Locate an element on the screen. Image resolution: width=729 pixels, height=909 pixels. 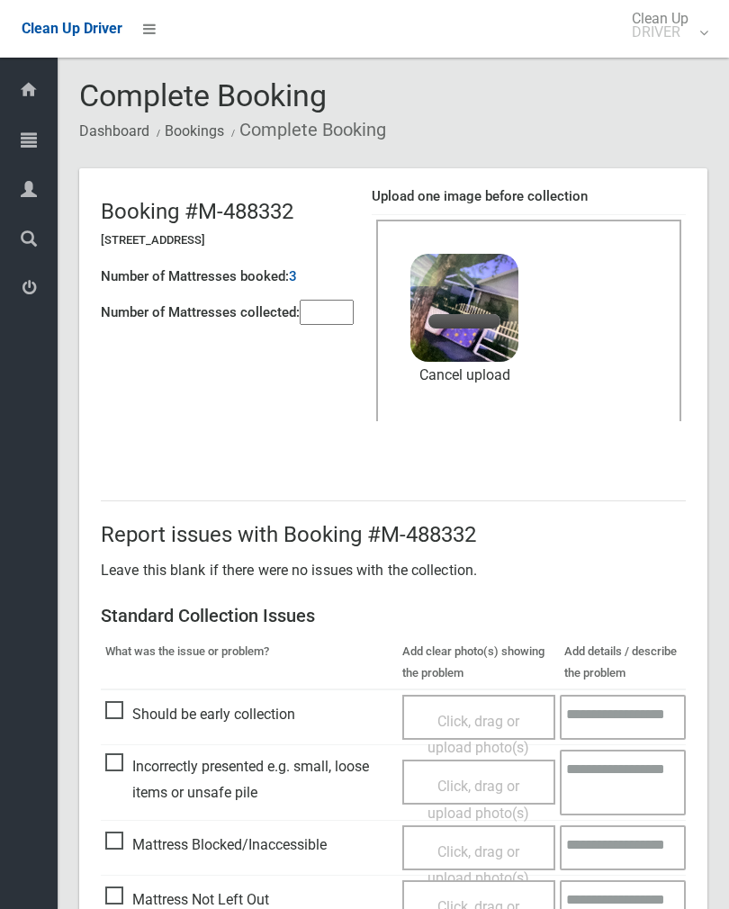
a: Clean Up Driver is located at coordinates (72, 29).